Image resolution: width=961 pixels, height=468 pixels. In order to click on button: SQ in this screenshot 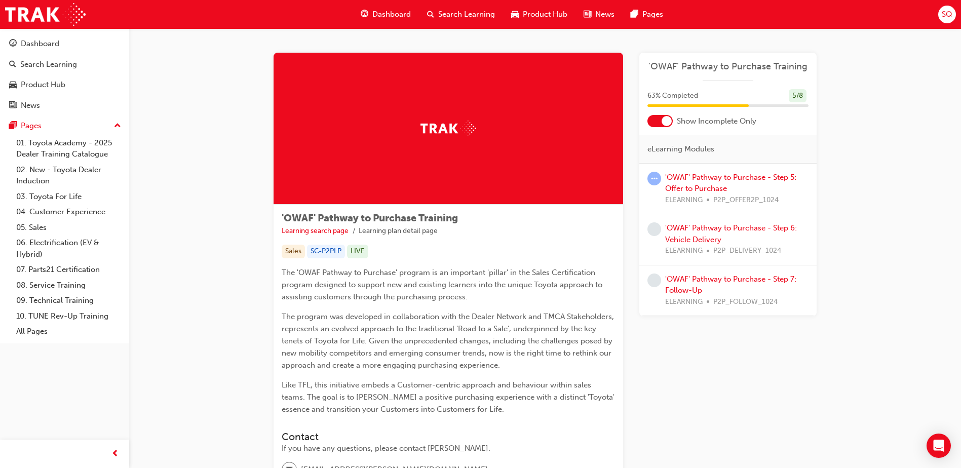, I will do `click(947, 14)`.